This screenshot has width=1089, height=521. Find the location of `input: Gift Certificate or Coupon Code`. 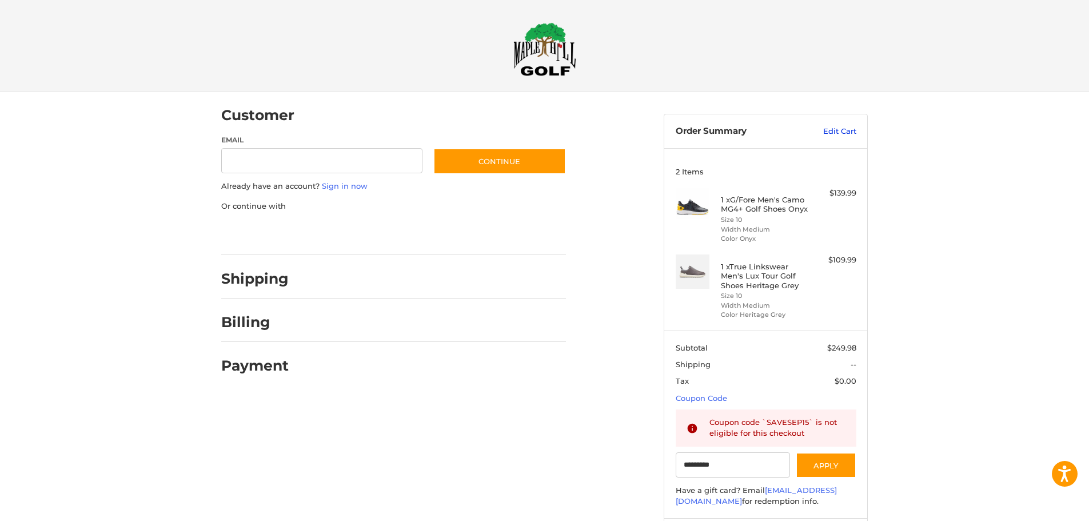

input: Gift Certificate or Coupon Code is located at coordinates (733, 465).